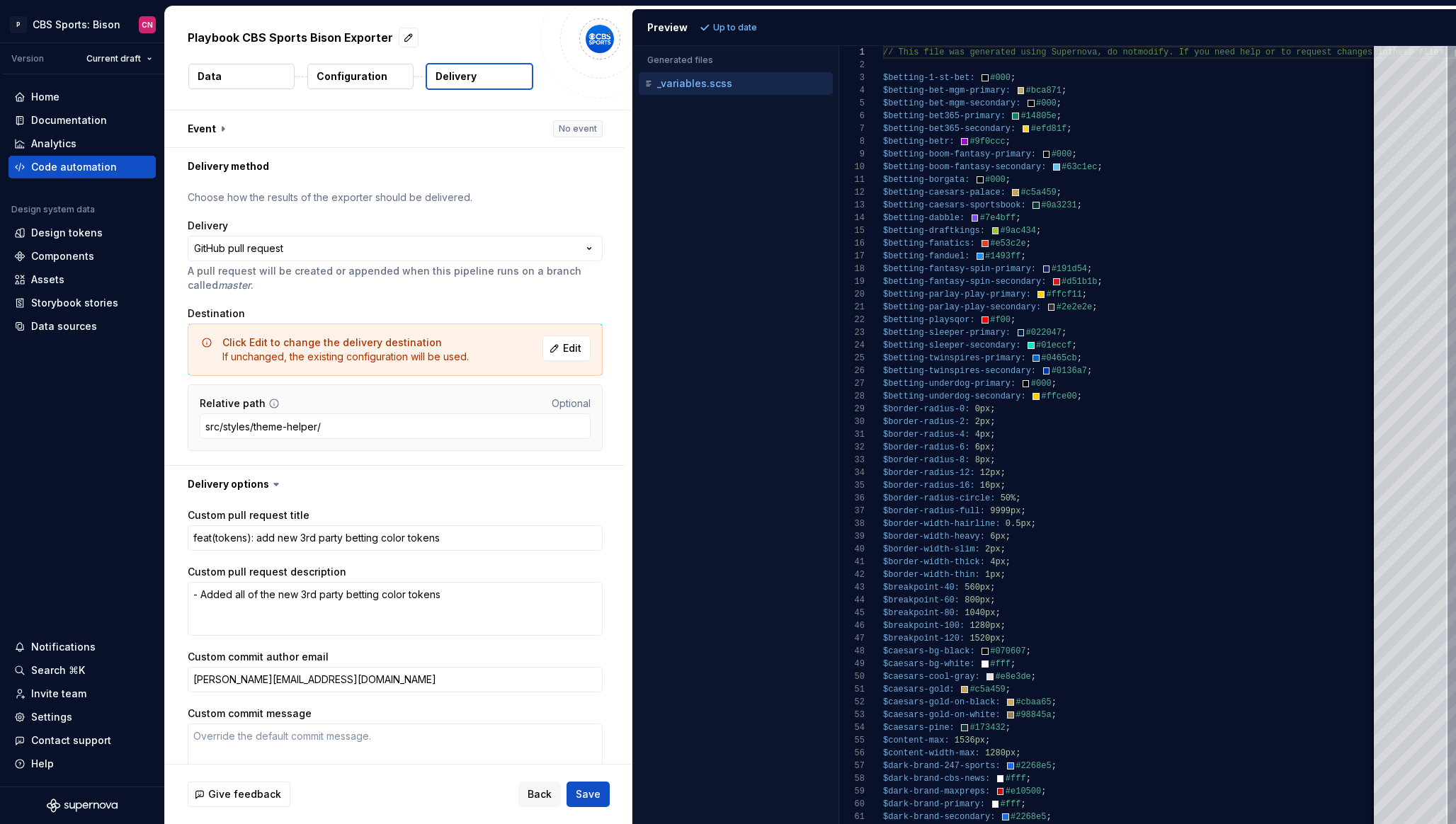  Describe the element at coordinates (993, 575) in the screenshot. I see `span: 1px` at that location.